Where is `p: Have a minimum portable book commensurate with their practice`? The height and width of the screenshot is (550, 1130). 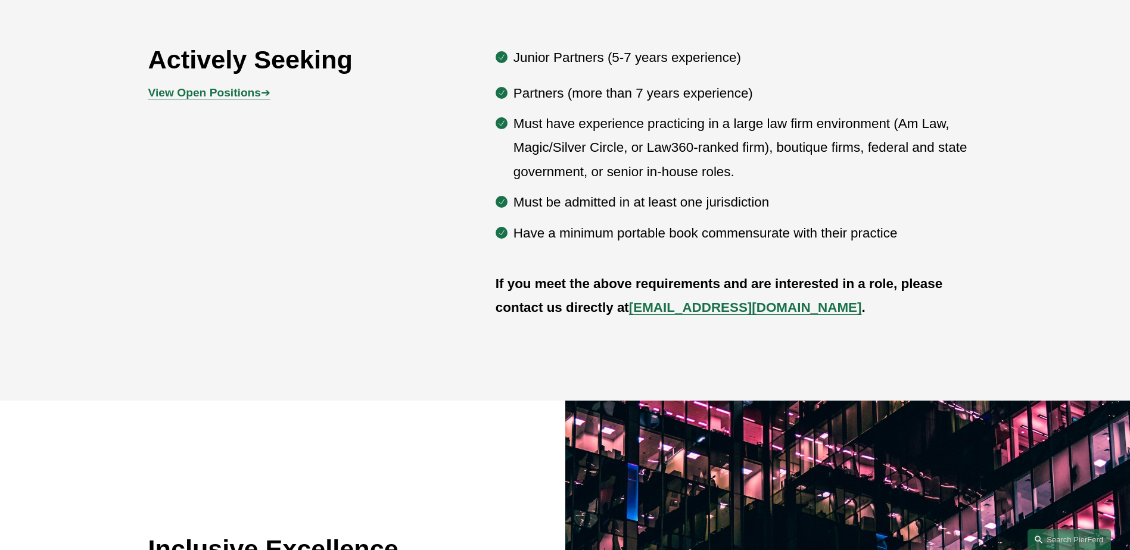
p: Have a minimum portable book commensurate with their practice is located at coordinates (747, 233).